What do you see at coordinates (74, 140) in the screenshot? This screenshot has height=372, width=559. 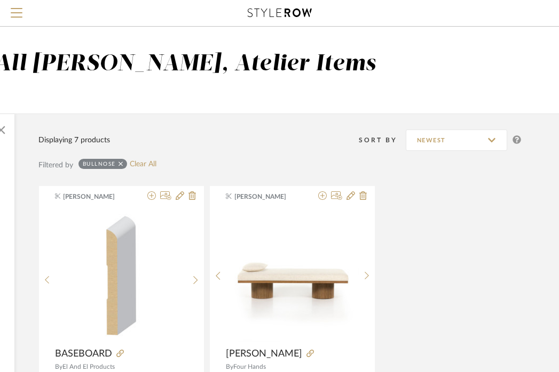 I see `div: Displaying 7 products` at bounding box center [74, 140].